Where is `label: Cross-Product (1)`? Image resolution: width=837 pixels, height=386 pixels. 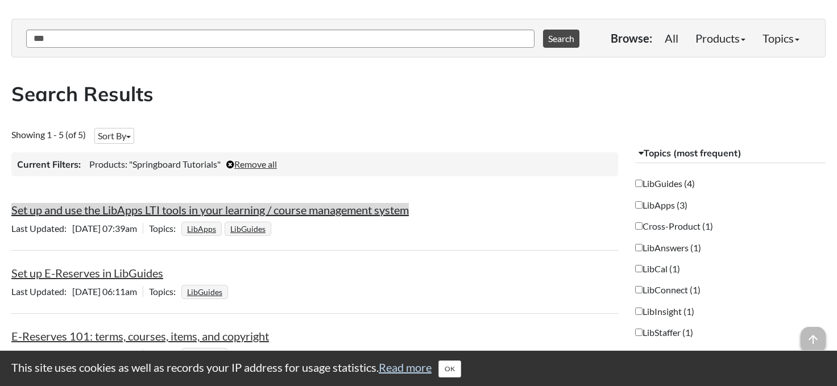 label: Cross-Product (1) is located at coordinates (674, 226).